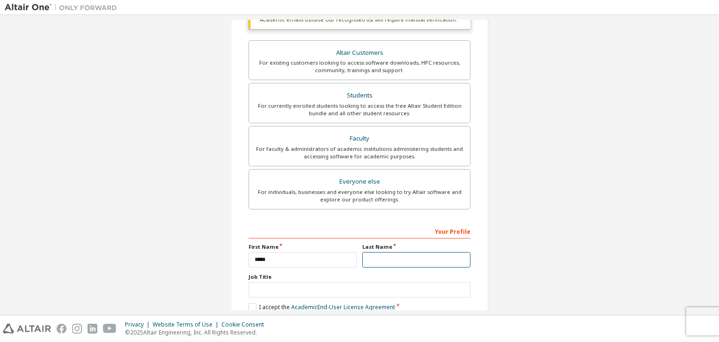 Image resolution: width=719 pixels, height=342 pixels. Describe the element at coordinates (245, 325) in the screenshot. I see `div: Cookie Consent` at that location.